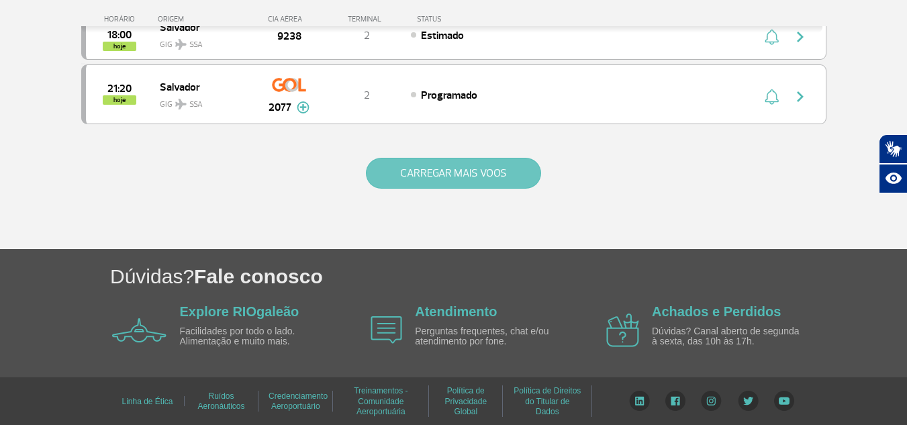 This screenshot has width=907, height=425. What do you see at coordinates (280, 107) in the screenshot?
I see `span: 2077` at bounding box center [280, 107].